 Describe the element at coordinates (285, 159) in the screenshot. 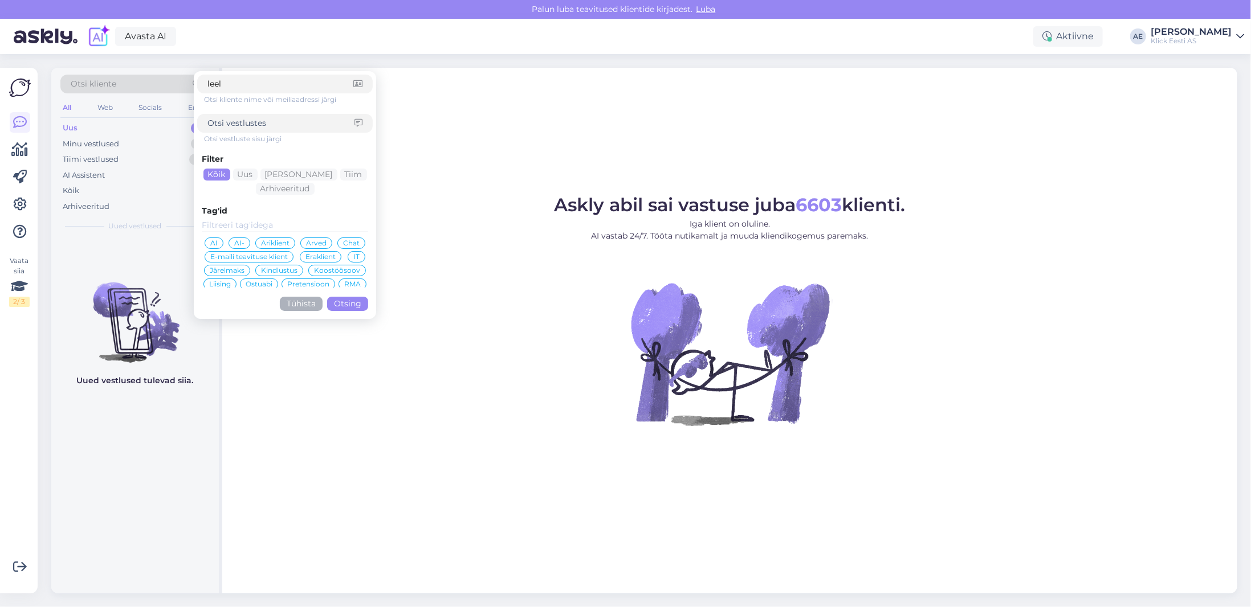

I see `div: Filter` at that location.